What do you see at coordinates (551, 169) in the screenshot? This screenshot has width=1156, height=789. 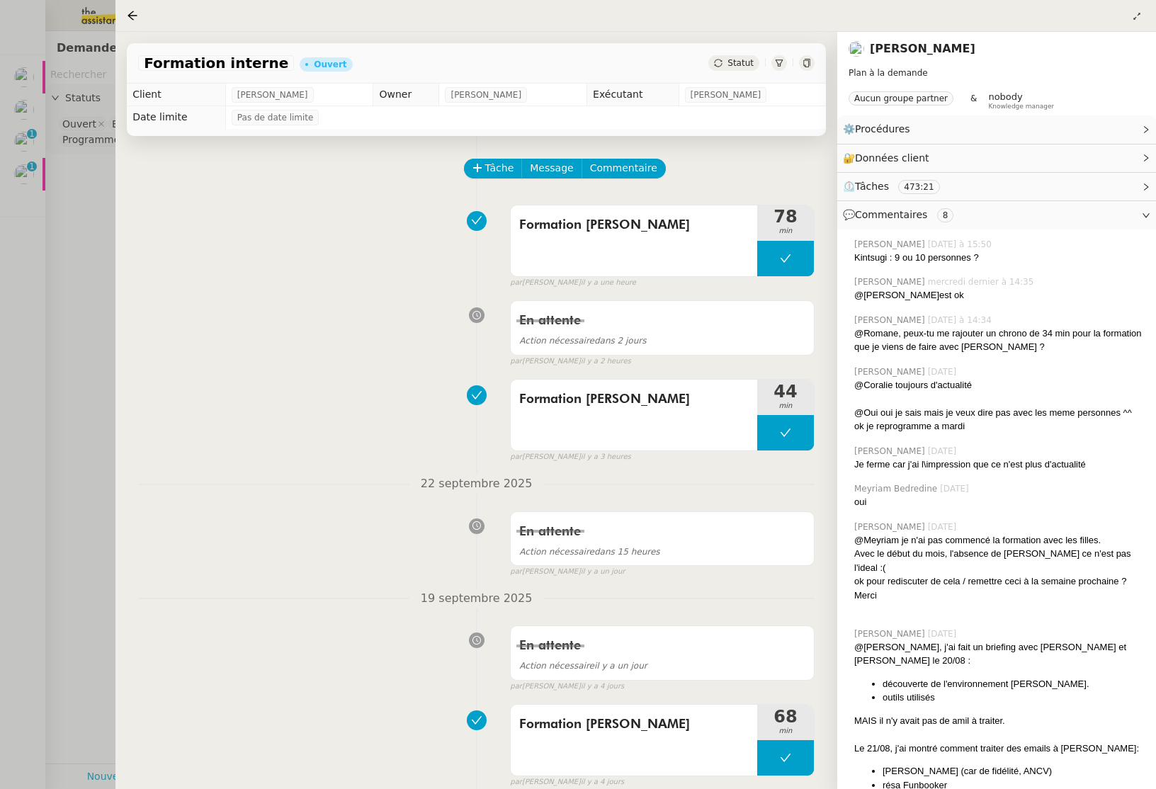 I see `button: Message` at bounding box center [551, 169].